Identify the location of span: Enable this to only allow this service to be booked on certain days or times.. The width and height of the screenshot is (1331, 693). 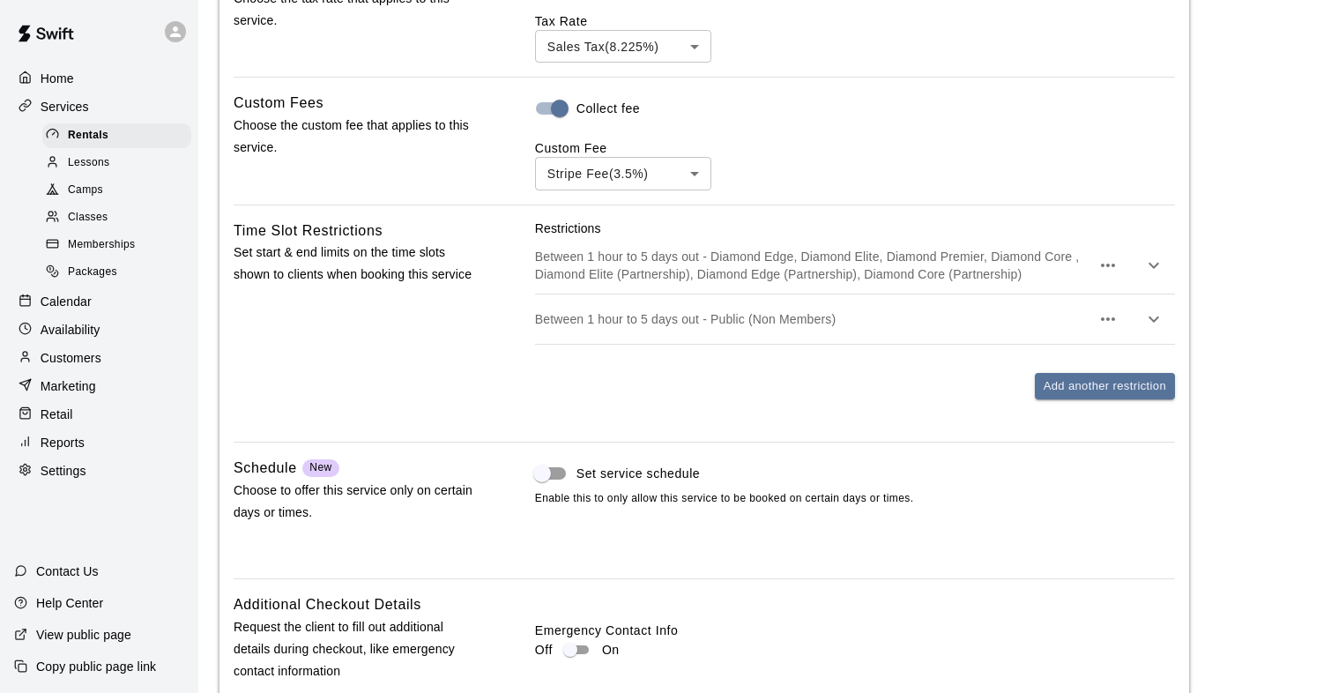
(855, 499).